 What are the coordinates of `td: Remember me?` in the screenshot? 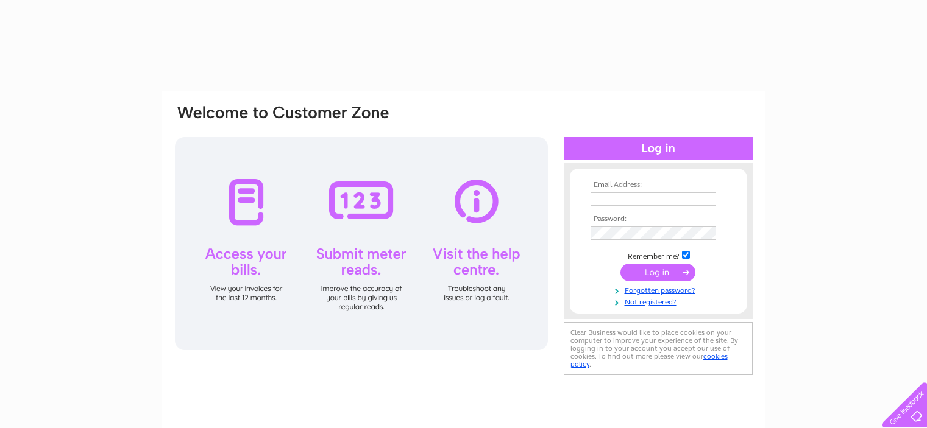 It's located at (658, 255).